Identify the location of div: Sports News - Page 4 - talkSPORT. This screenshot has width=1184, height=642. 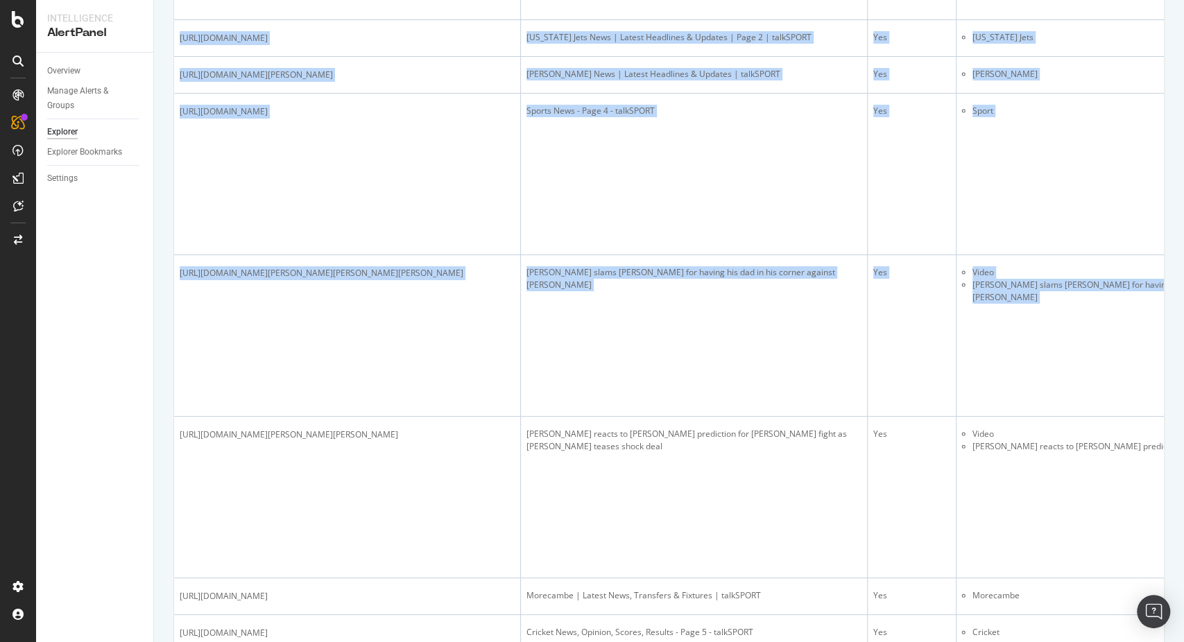
(694, 111).